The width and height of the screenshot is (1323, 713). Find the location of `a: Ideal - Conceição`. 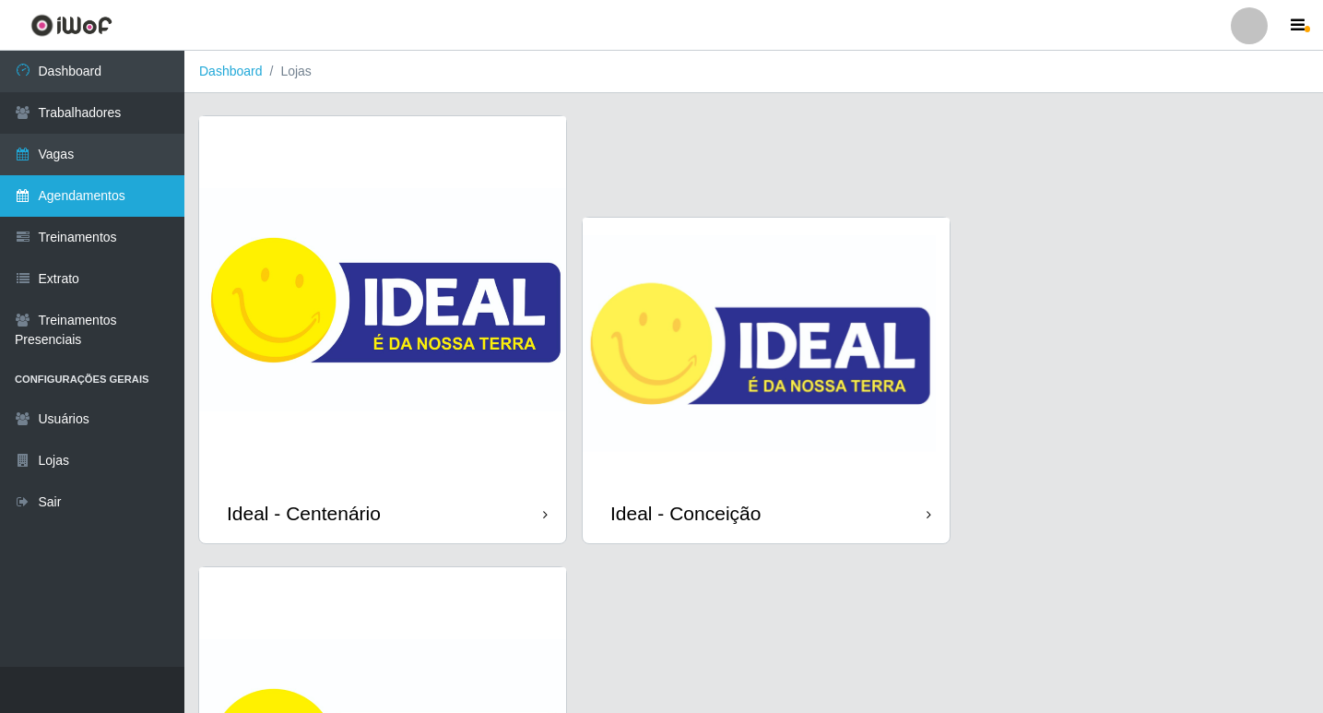

a: Ideal - Conceição is located at coordinates (766, 380).